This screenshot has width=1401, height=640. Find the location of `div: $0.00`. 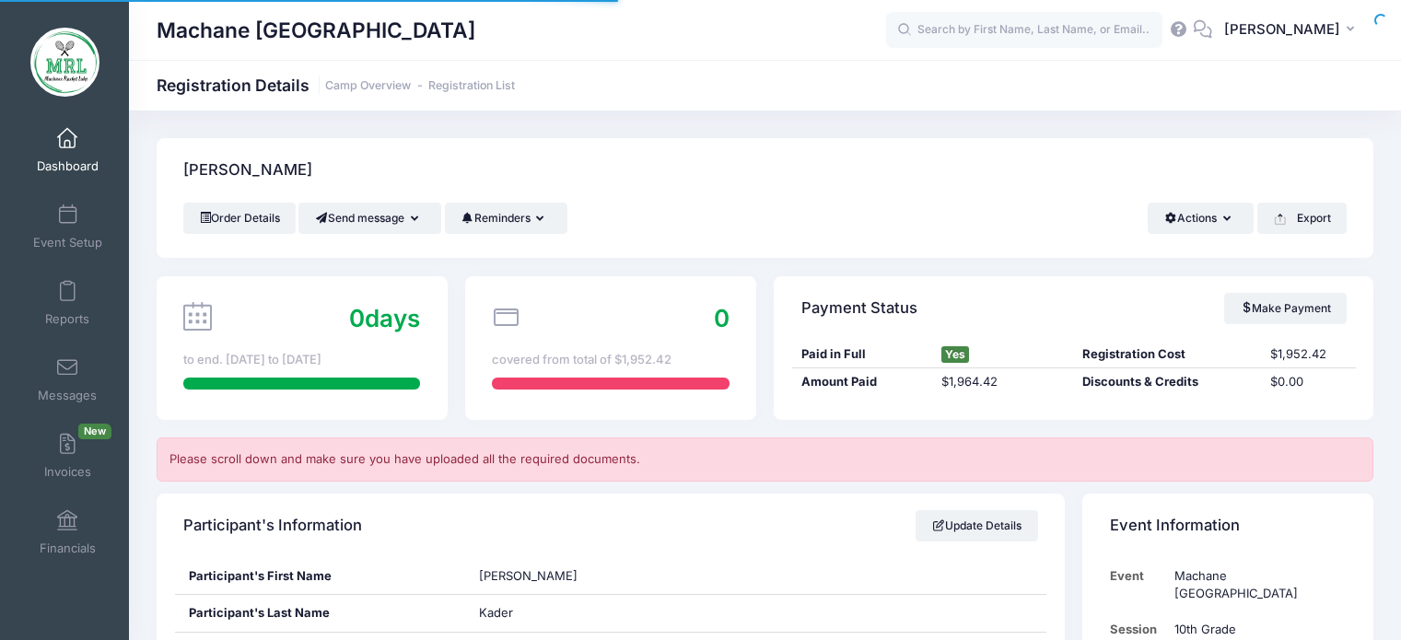

div: $0.00 is located at coordinates (1309, 382).